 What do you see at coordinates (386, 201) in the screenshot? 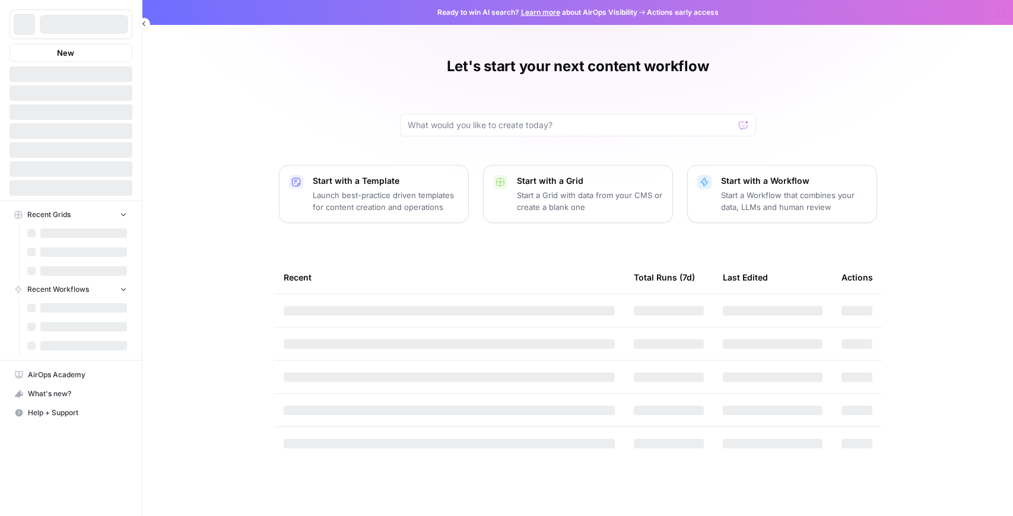
I see `p: Launch best-practice driven templates for content creation and operations` at bounding box center [386, 201].